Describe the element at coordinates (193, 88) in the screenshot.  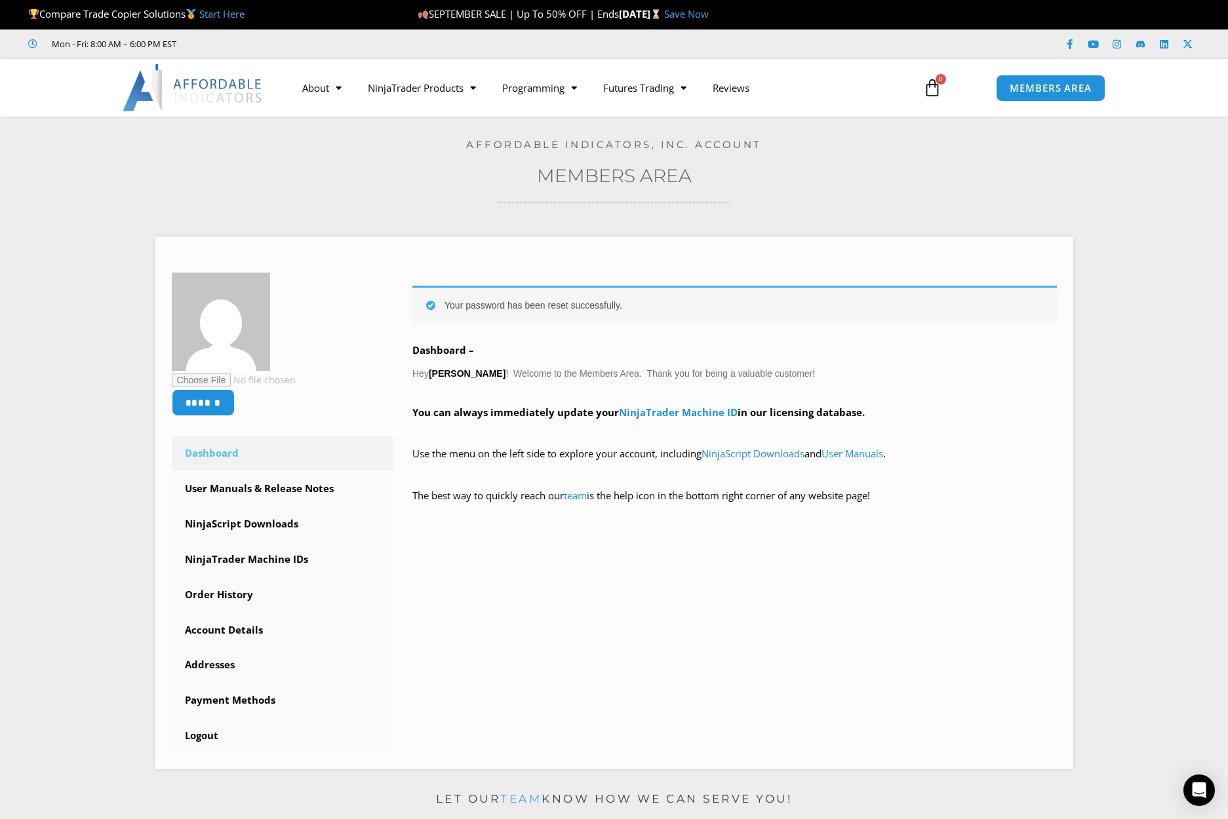
I see `img: LogoAI | Affordable Indicators – NinjaTrader` at that location.